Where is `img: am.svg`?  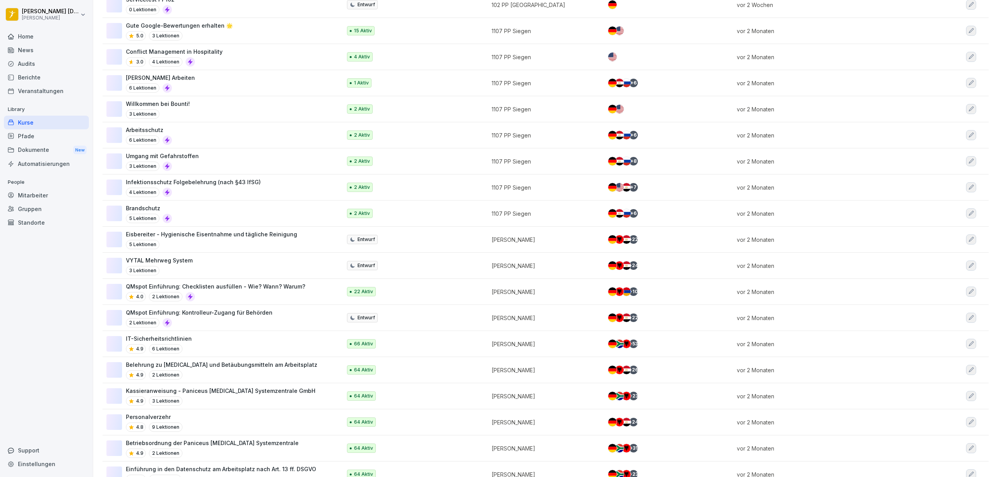
img: am.svg is located at coordinates (626, 292).